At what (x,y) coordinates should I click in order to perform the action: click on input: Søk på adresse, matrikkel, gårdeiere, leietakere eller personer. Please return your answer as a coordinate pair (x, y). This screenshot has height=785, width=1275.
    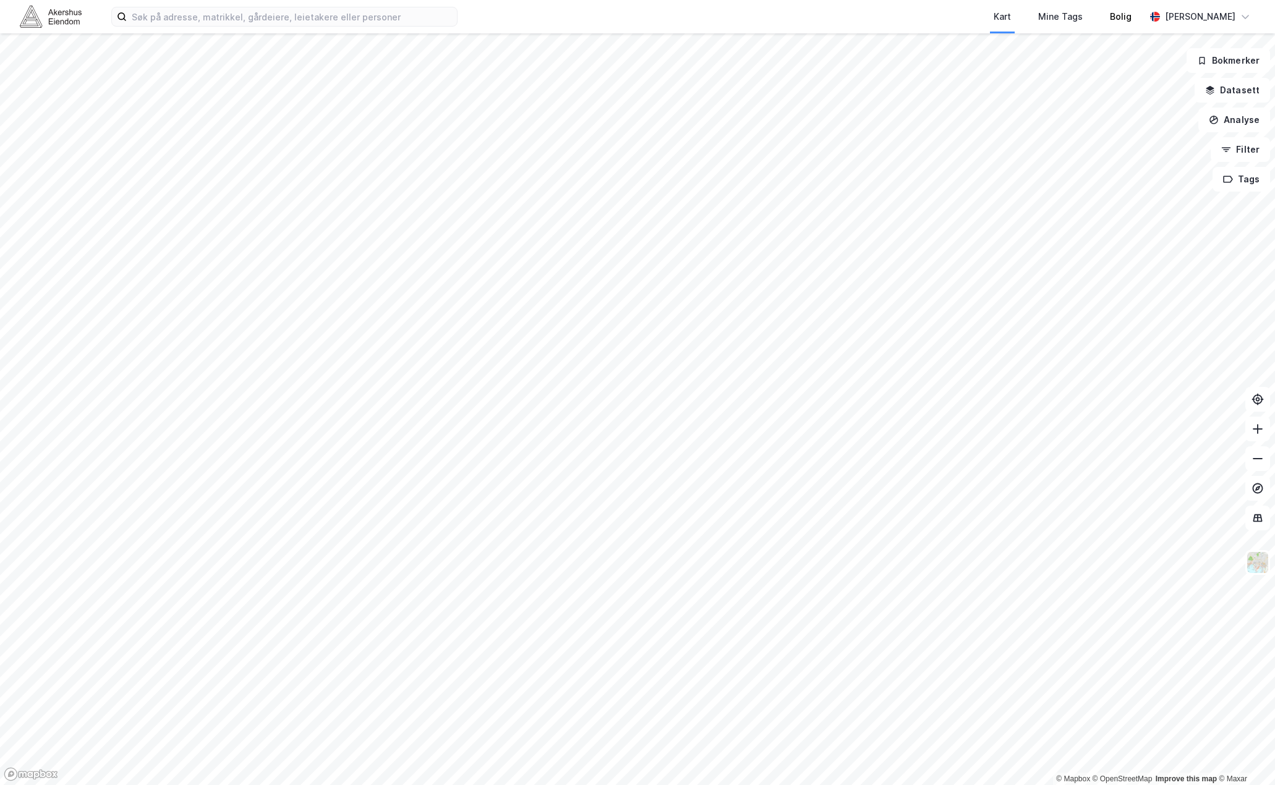
    Looking at the image, I should click on (292, 17).